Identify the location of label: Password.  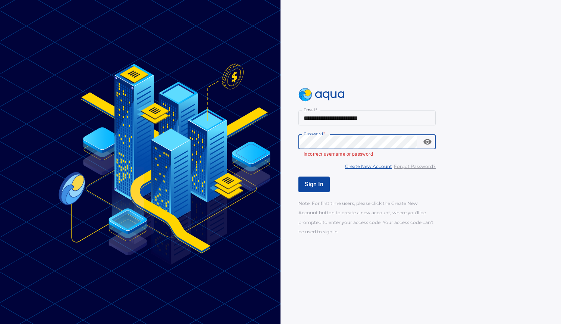
(314, 134).